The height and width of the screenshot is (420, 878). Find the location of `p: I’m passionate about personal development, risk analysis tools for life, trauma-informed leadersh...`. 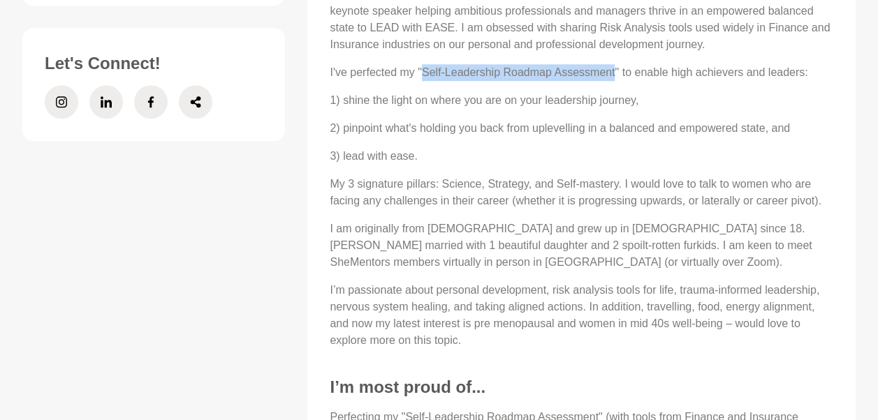

p: I’m passionate about personal development, risk analysis tools for life, trauma-informed leadersh... is located at coordinates (581, 316).